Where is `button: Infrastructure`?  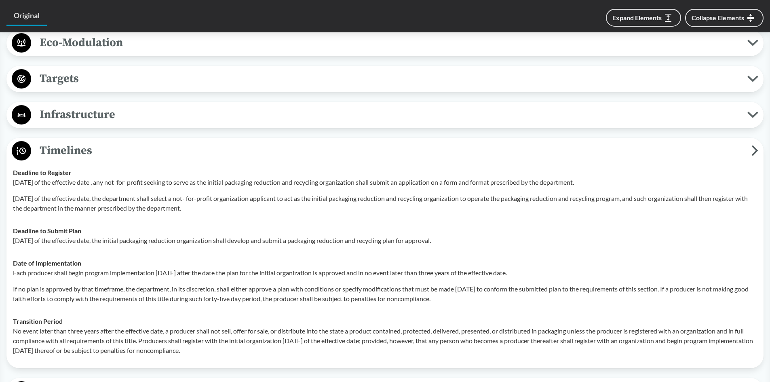 button: Infrastructure is located at coordinates (385, 115).